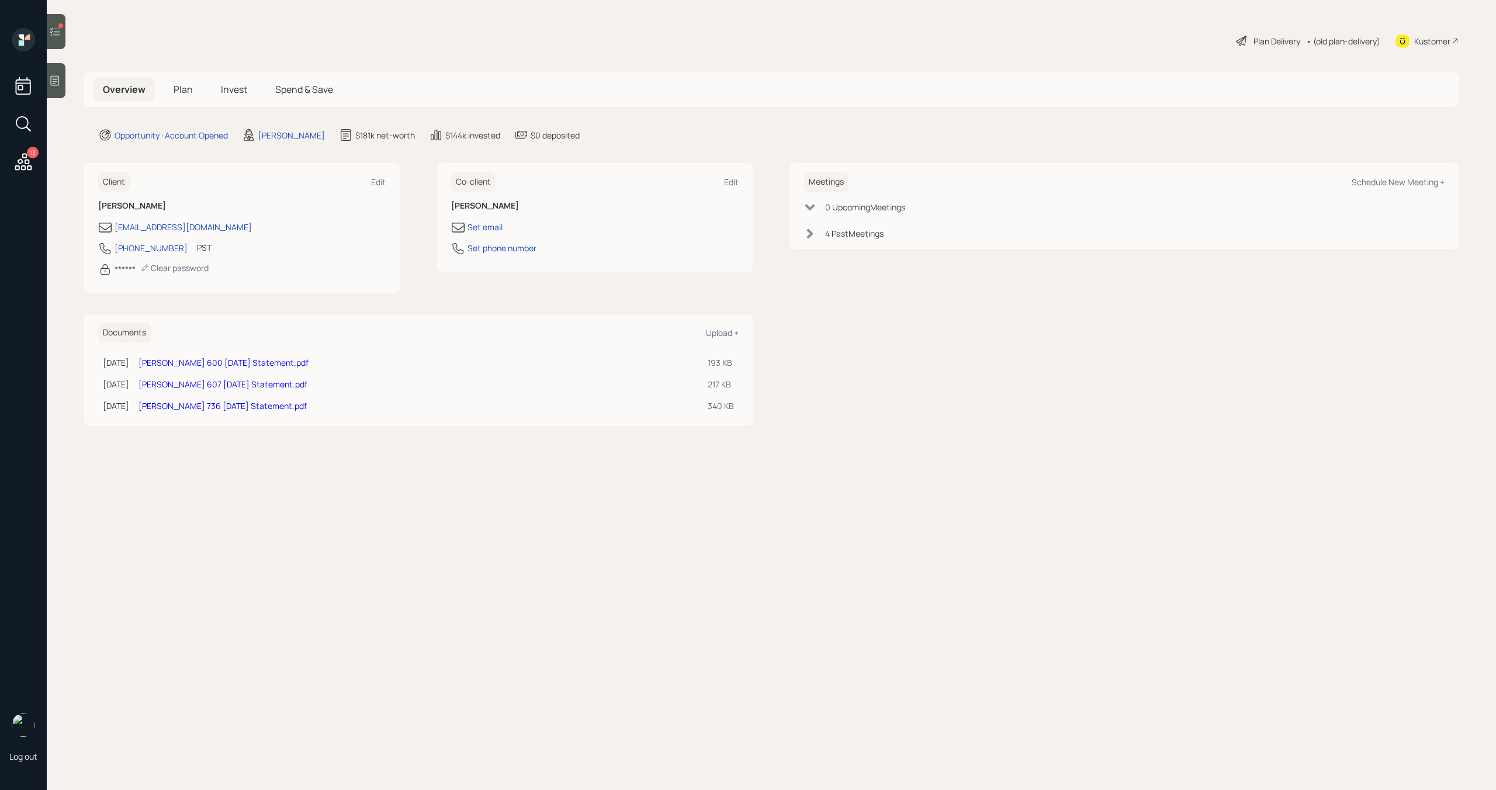 The image size is (1496, 790). Describe the element at coordinates (721, 406) in the screenshot. I see `div: 340 KB` at that location.